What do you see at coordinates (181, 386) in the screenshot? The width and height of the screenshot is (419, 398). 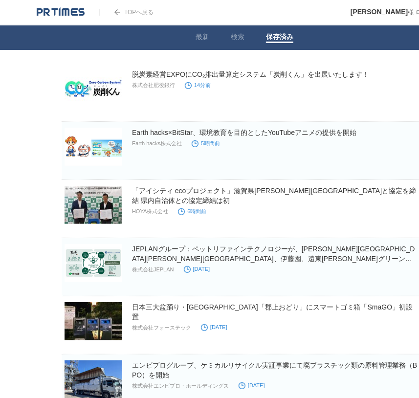 I see `p: 株式会社エンビプロ・ホールディングス` at bounding box center [181, 386].